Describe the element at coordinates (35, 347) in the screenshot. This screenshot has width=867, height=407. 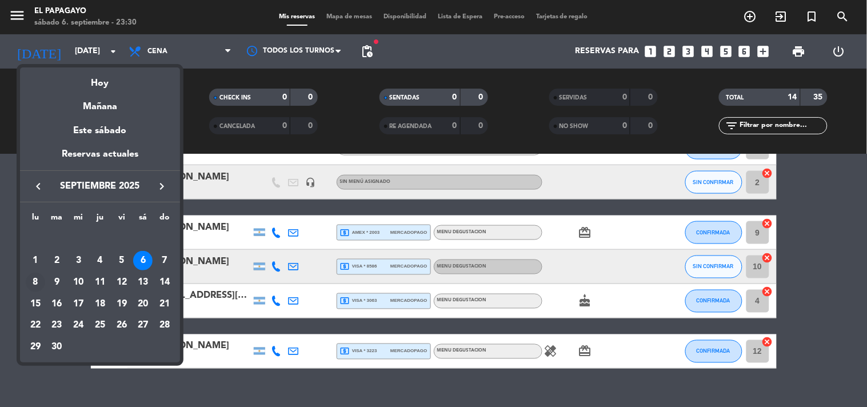
I see `td: 29 de septiembre de 2025` at that location.